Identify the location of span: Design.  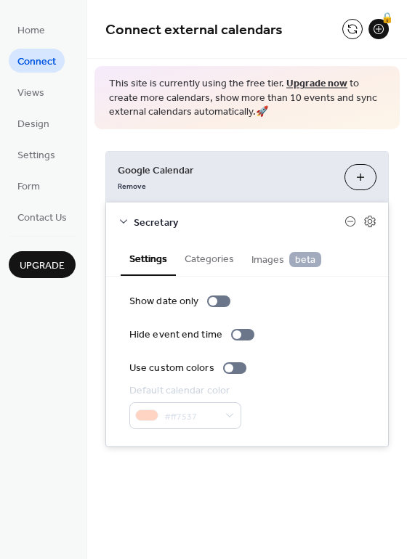
(33, 124).